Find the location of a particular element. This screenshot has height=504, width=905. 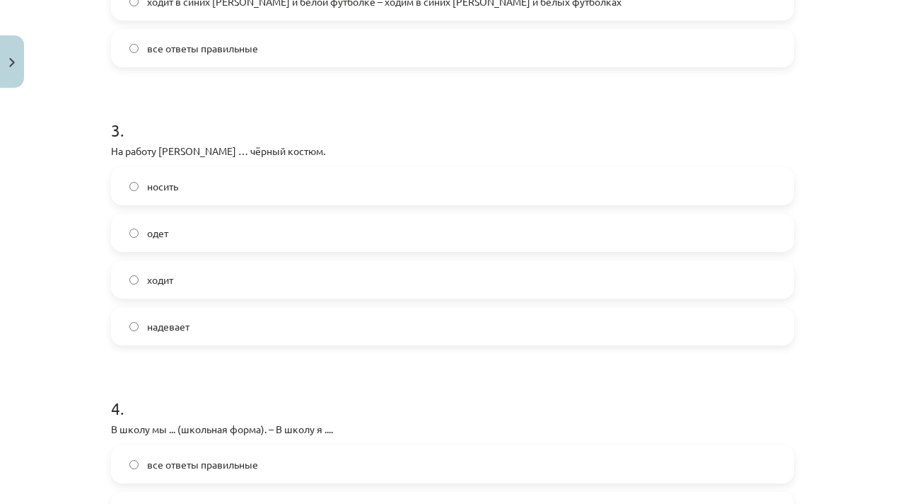

input: ходит is located at coordinates (134, 279).